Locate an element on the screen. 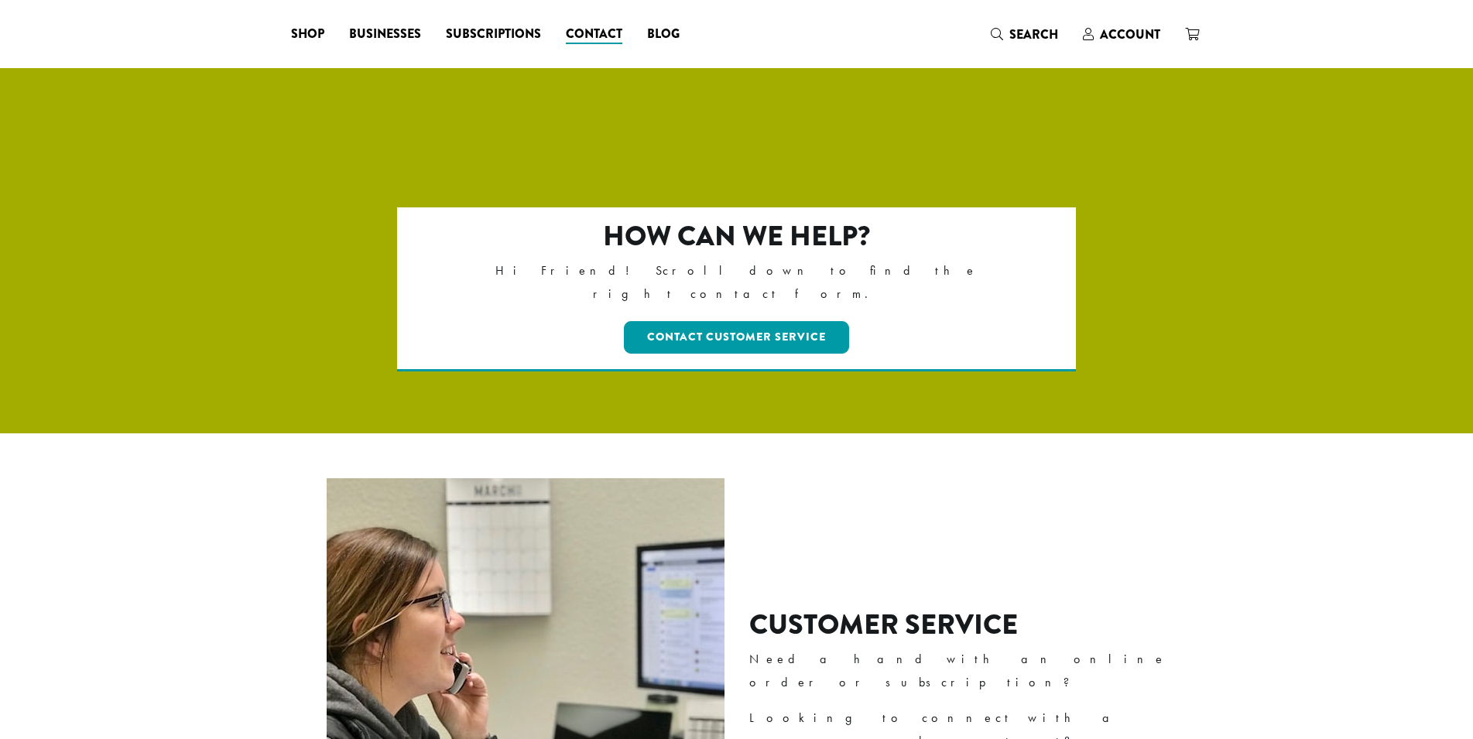  a: Shop is located at coordinates (307, 34).